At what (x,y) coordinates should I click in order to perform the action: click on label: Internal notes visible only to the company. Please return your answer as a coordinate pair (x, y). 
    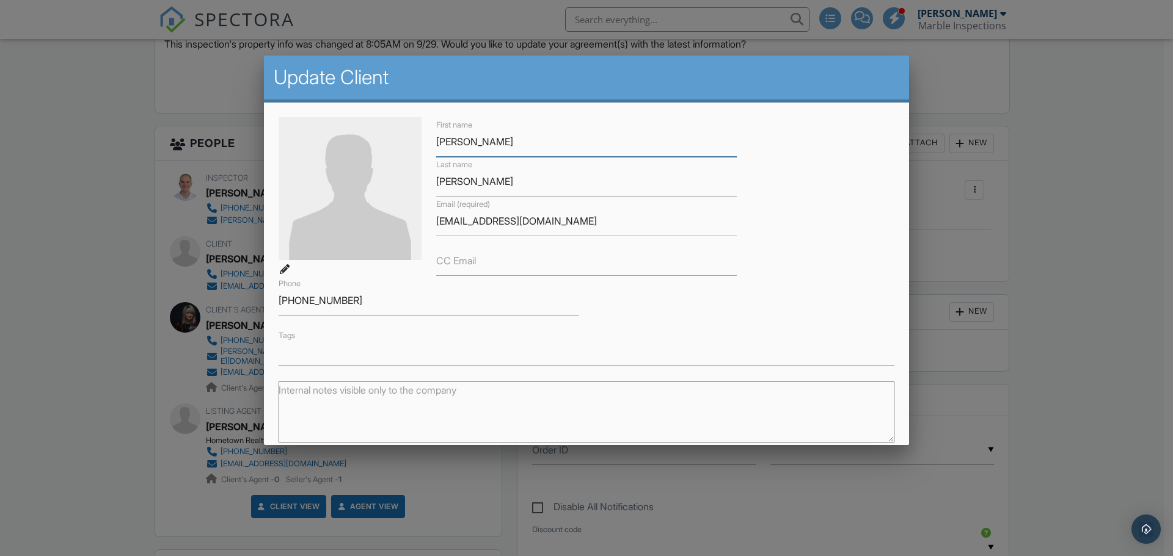
    Looking at the image, I should click on (367, 390).